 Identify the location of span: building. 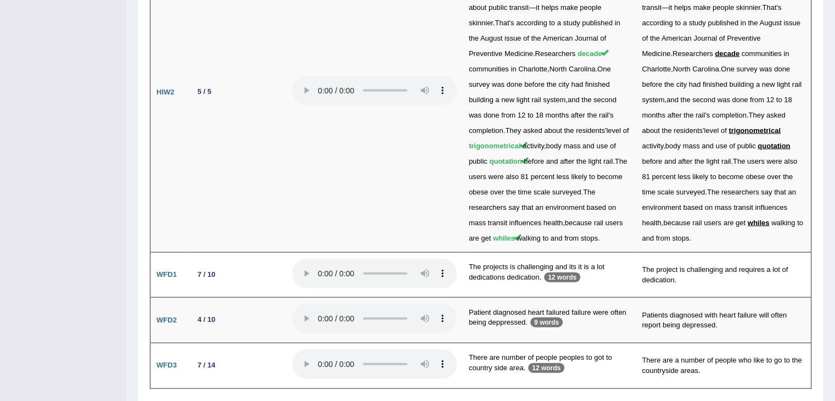
(741, 84).